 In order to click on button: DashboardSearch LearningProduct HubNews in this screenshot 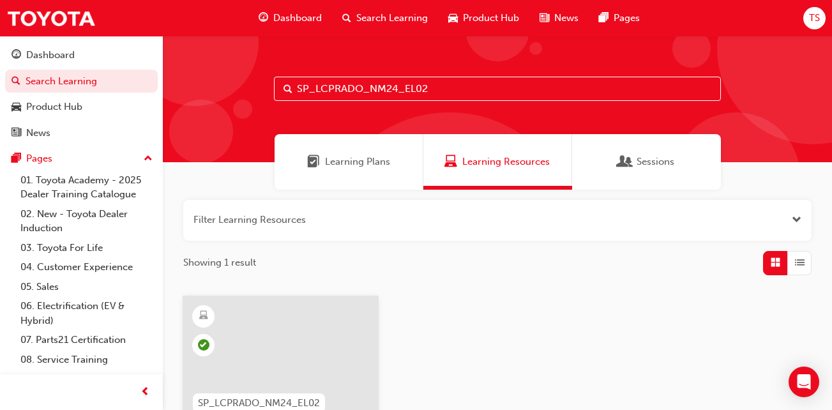, I will do `click(81, 94)`.